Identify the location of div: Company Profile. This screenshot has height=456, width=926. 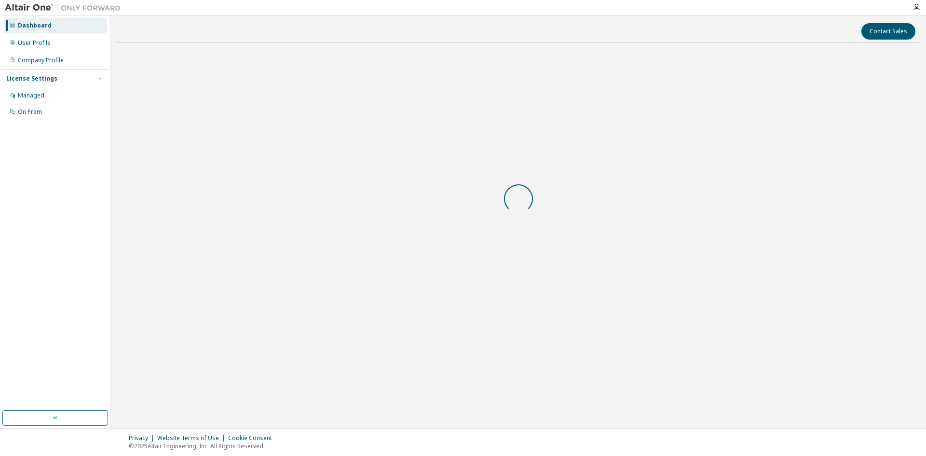
(41, 60).